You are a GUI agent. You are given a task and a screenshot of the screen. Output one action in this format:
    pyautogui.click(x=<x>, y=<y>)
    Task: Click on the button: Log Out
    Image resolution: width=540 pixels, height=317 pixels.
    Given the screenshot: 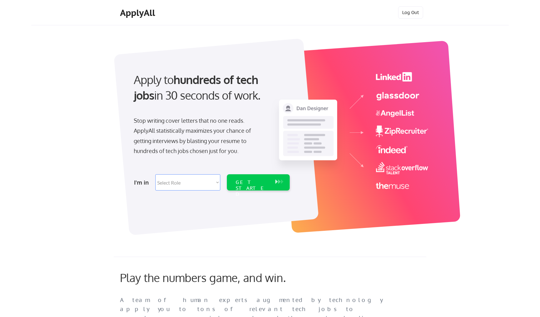 What is the action you would take?
    pyautogui.click(x=411, y=13)
    